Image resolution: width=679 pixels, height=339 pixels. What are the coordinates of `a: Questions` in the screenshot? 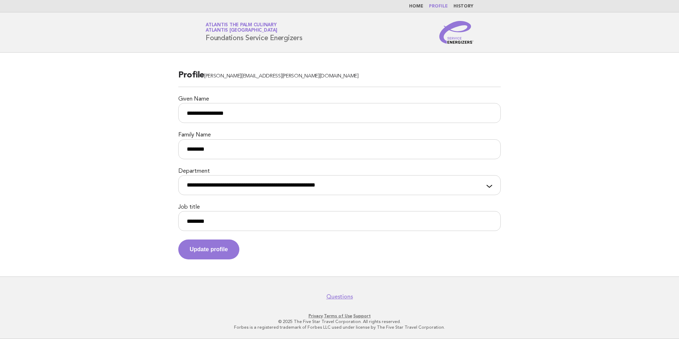 It's located at (339, 296).